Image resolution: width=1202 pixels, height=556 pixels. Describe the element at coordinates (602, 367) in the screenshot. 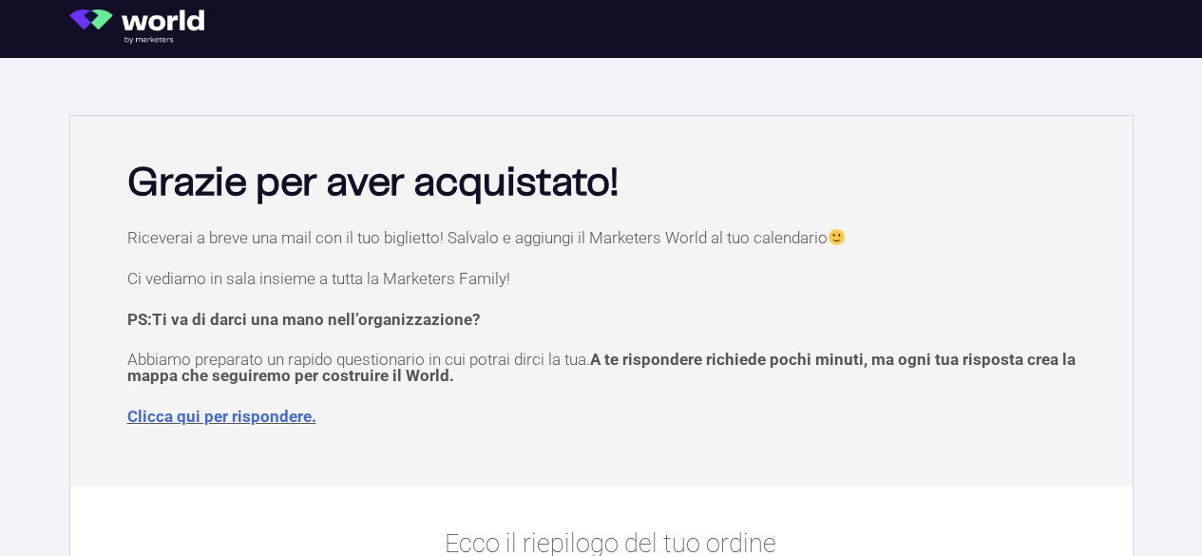

I see `span: A te rispondere richiede pochi minuti, ma ogni tua risposta crea la mappa che seguiremo per costr...` at that location.